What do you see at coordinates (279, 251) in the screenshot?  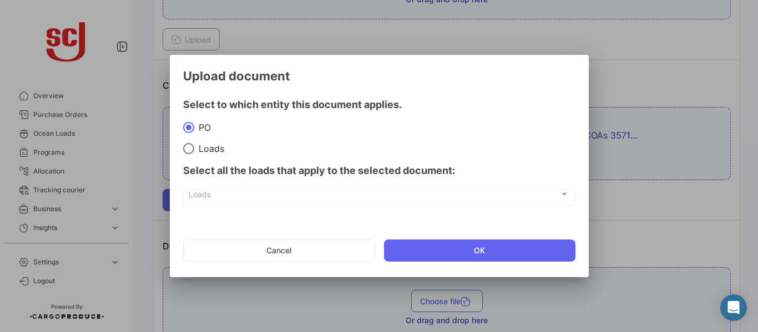 I see `button: Cancel` at bounding box center [279, 251].